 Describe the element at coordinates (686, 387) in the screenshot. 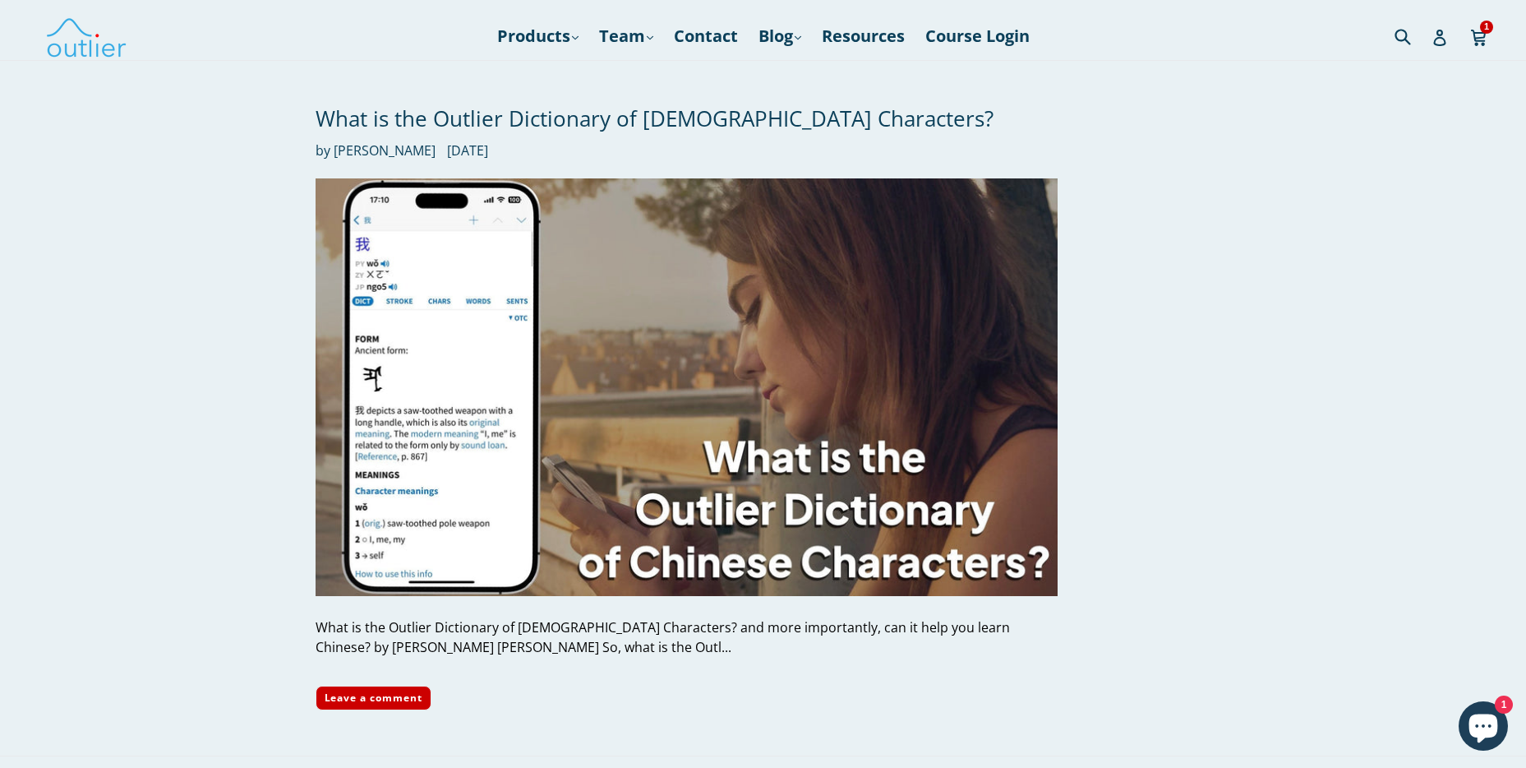

I see `img: What is the Outlier Dictionary of Chinese Characters?` at that location.